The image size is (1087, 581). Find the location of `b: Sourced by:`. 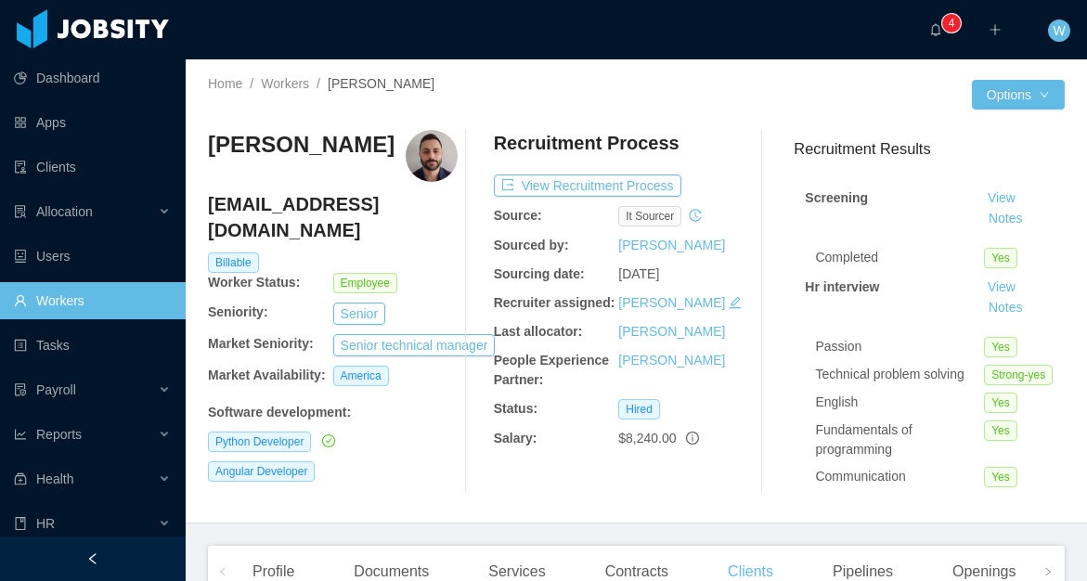

b: Sourced by: is located at coordinates (531, 245).